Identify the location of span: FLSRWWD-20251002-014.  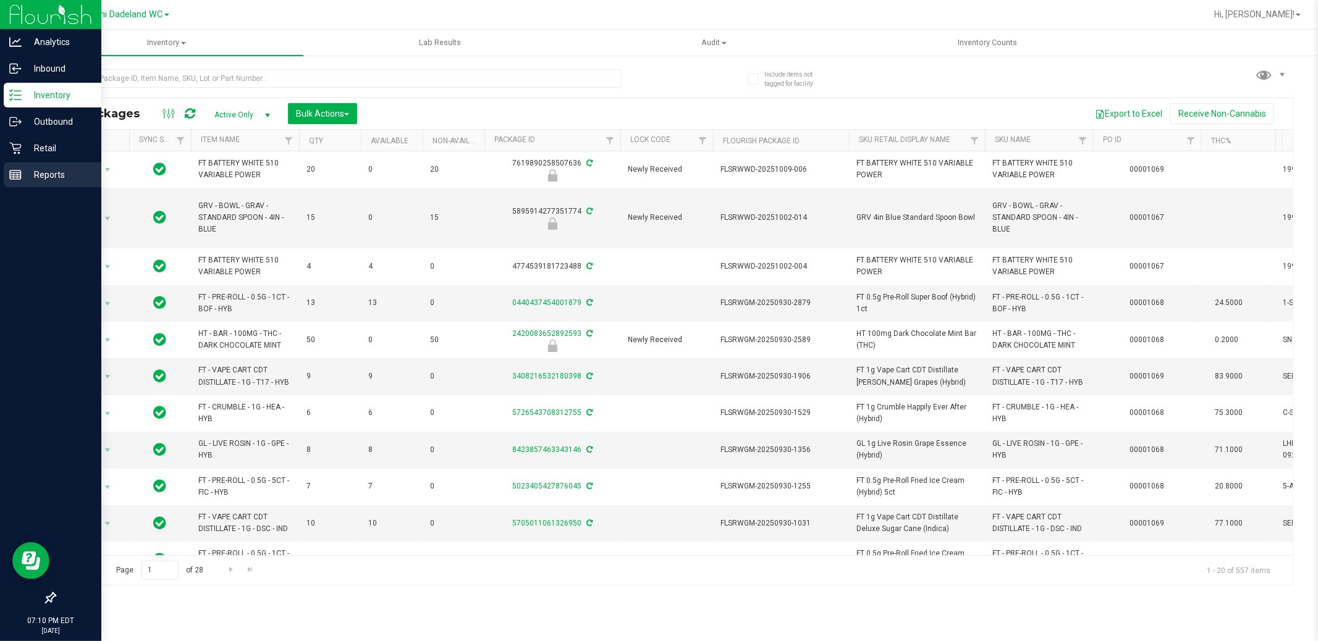
(781, 217).